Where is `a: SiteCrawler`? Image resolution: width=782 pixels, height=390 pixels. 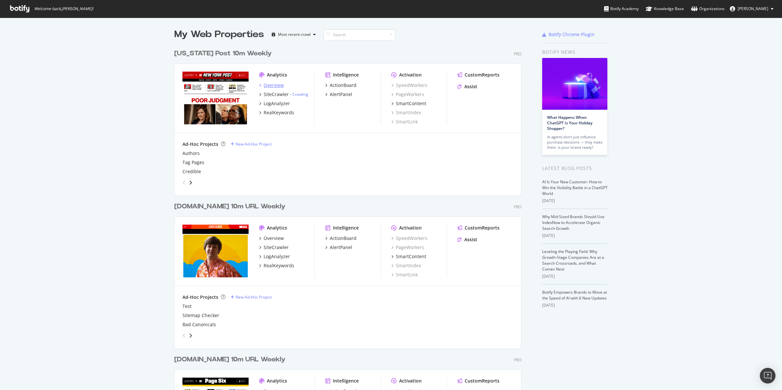
a: SiteCrawler is located at coordinates (274, 248).